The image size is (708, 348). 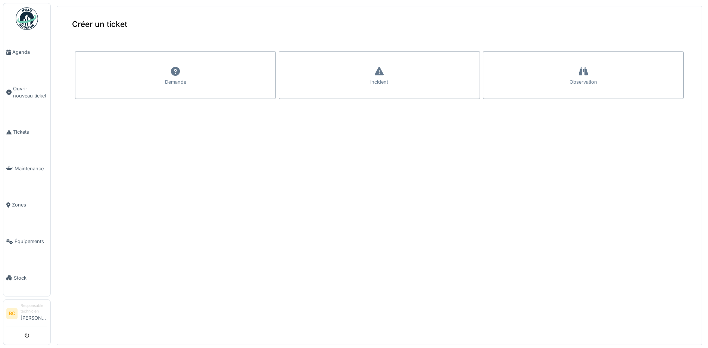 I want to click on a: Maintenance, so click(x=27, y=169).